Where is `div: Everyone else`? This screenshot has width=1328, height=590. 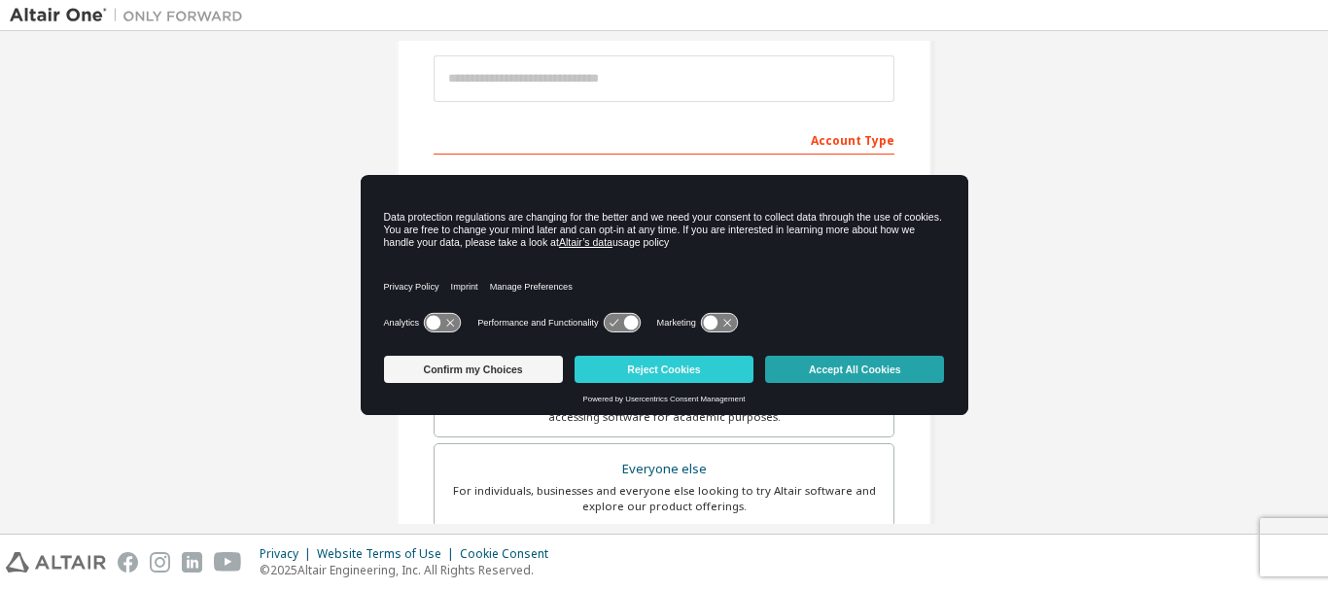 div: Everyone else is located at coordinates (664, 470).